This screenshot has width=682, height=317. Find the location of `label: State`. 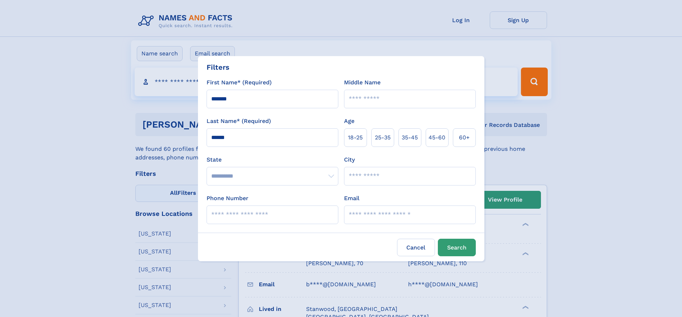

label: State is located at coordinates (272, 160).